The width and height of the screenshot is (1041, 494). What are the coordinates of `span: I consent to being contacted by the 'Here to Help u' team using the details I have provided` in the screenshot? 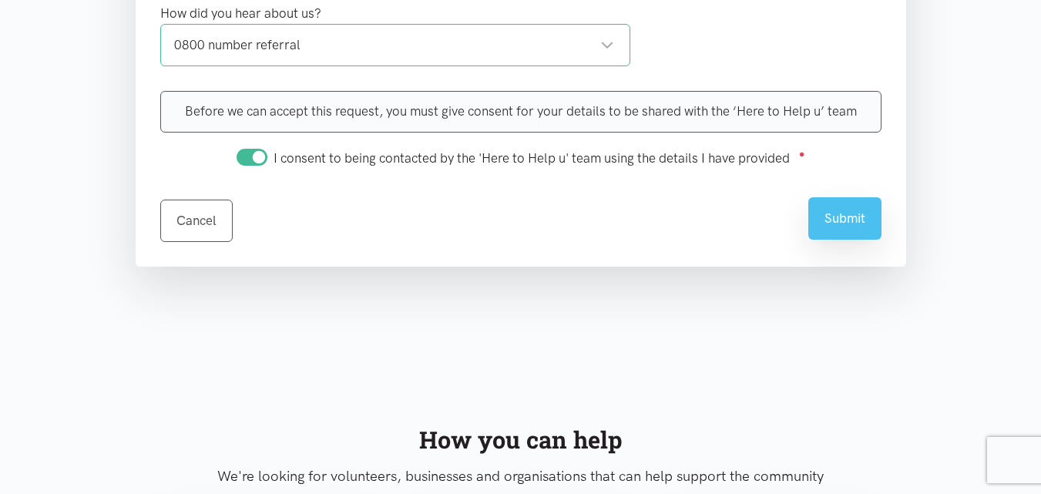 It's located at (532, 158).